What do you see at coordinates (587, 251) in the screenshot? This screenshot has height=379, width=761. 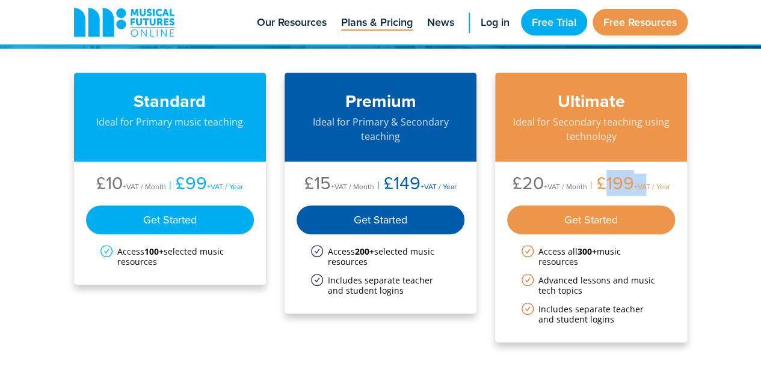 I see `strong: 300+` at bounding box center [587, 251].